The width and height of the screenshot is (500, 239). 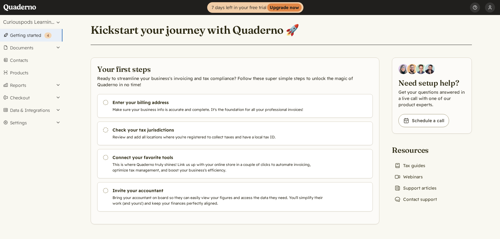 What do you see at coordinates (235, 106) in the screenshot?
I see `a: Enter your billing address Make sure your business info is accurate and complete. It's the founda...` at bounding box center [235, 106].